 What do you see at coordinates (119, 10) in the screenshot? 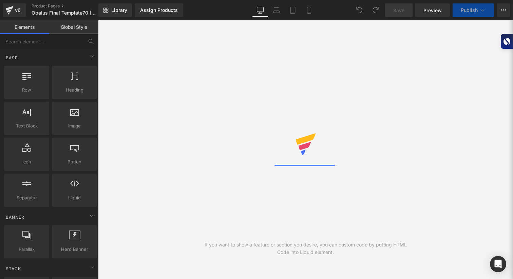
I see `span: Library` at bounding box center [119, 10].